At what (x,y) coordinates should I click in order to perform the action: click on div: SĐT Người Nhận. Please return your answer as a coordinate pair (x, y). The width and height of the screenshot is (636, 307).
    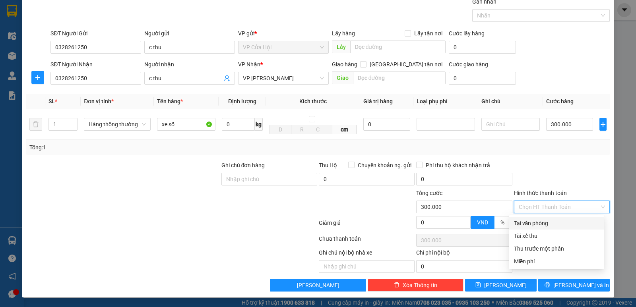
    Looking at the image, I should click on (96, 64).